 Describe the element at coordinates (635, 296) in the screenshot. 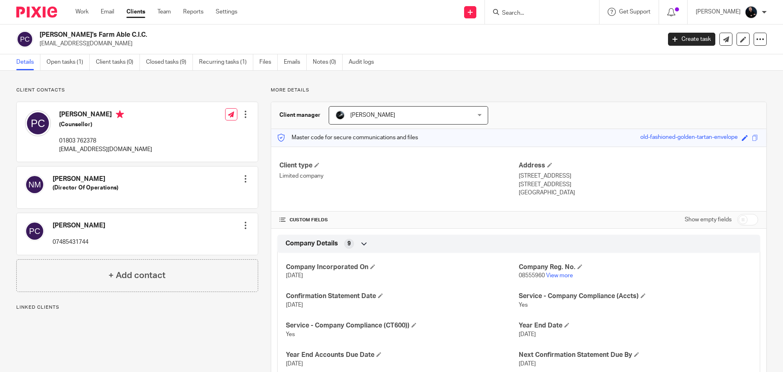

I see `h4: Service - Company Compliance (Accts)` at that location.